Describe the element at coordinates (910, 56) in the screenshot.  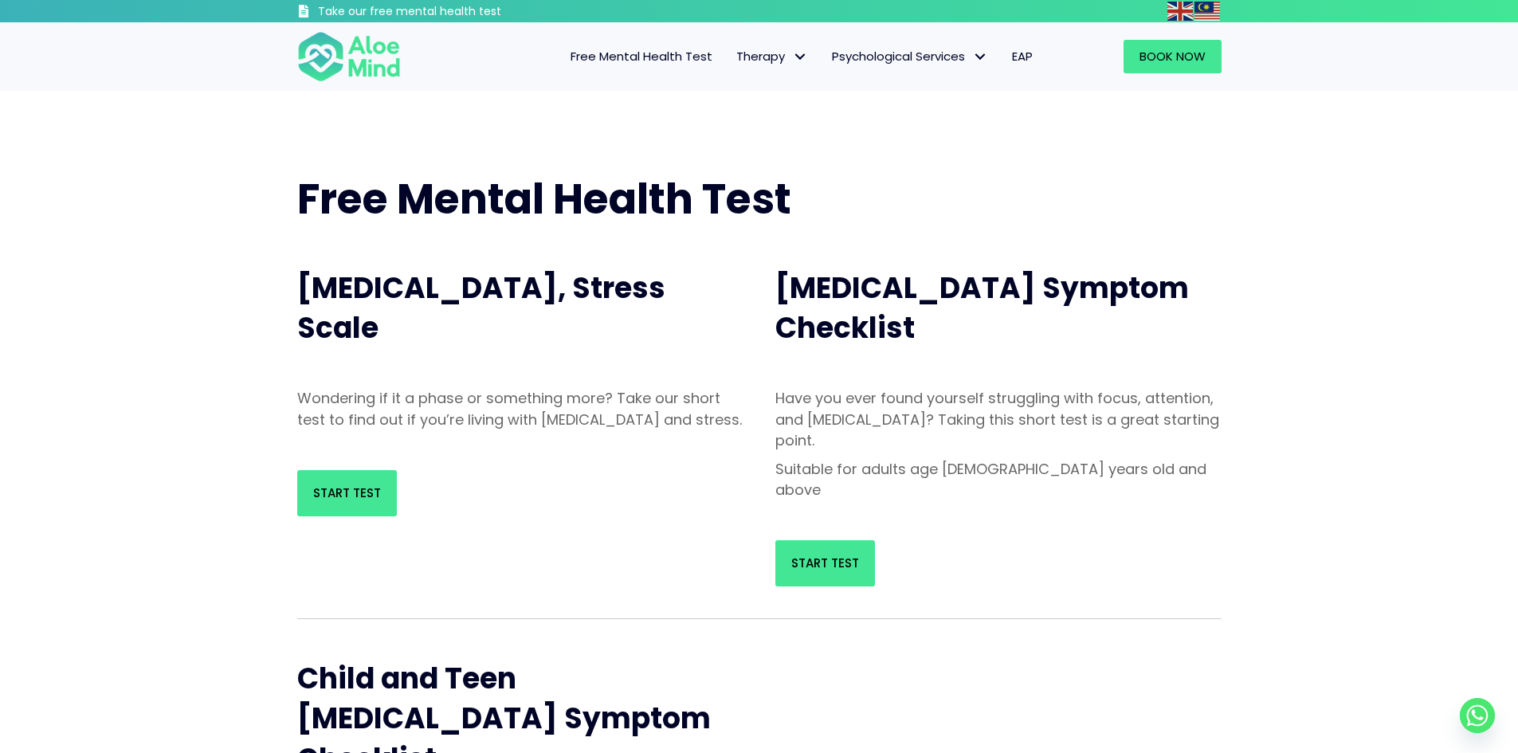
I see `span: Psychological Services` at that location.